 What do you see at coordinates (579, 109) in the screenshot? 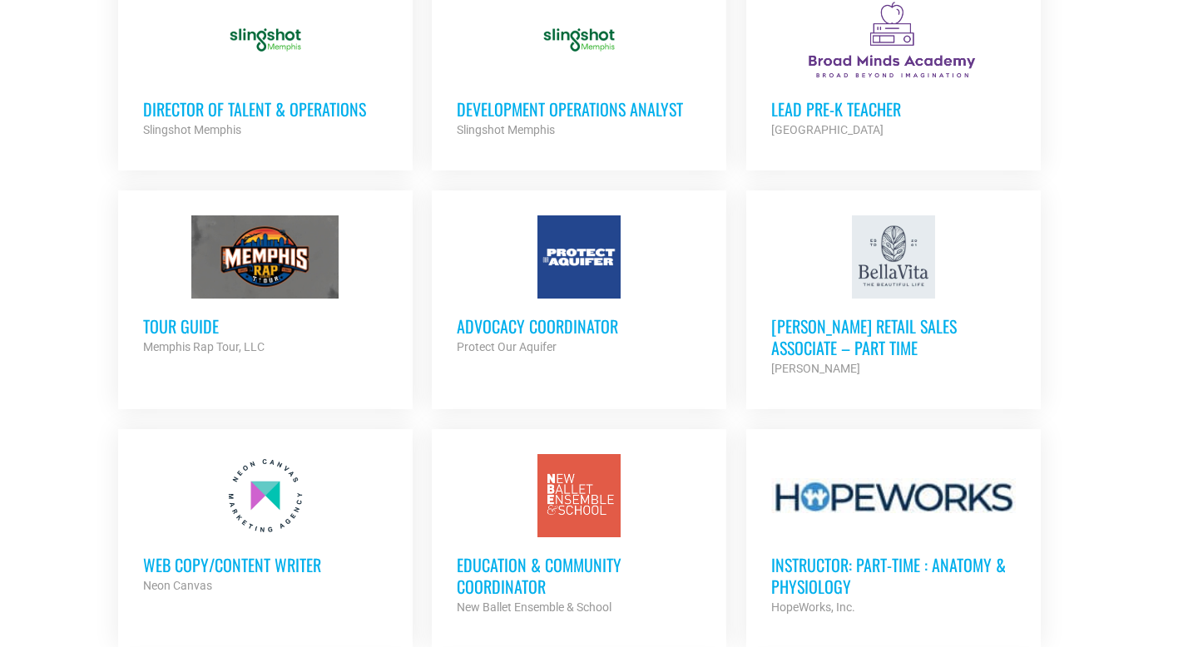
I see `h3: Development Operations Analyst` at bounding box center [579, 109].